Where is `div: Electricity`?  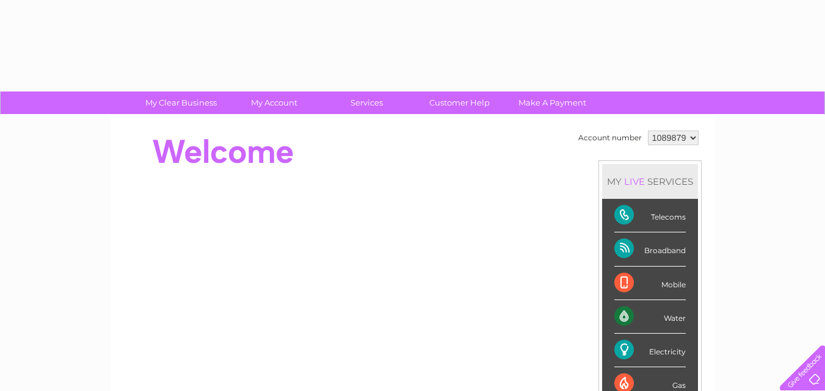 div: Electricity is located at coordinates (650, 351).